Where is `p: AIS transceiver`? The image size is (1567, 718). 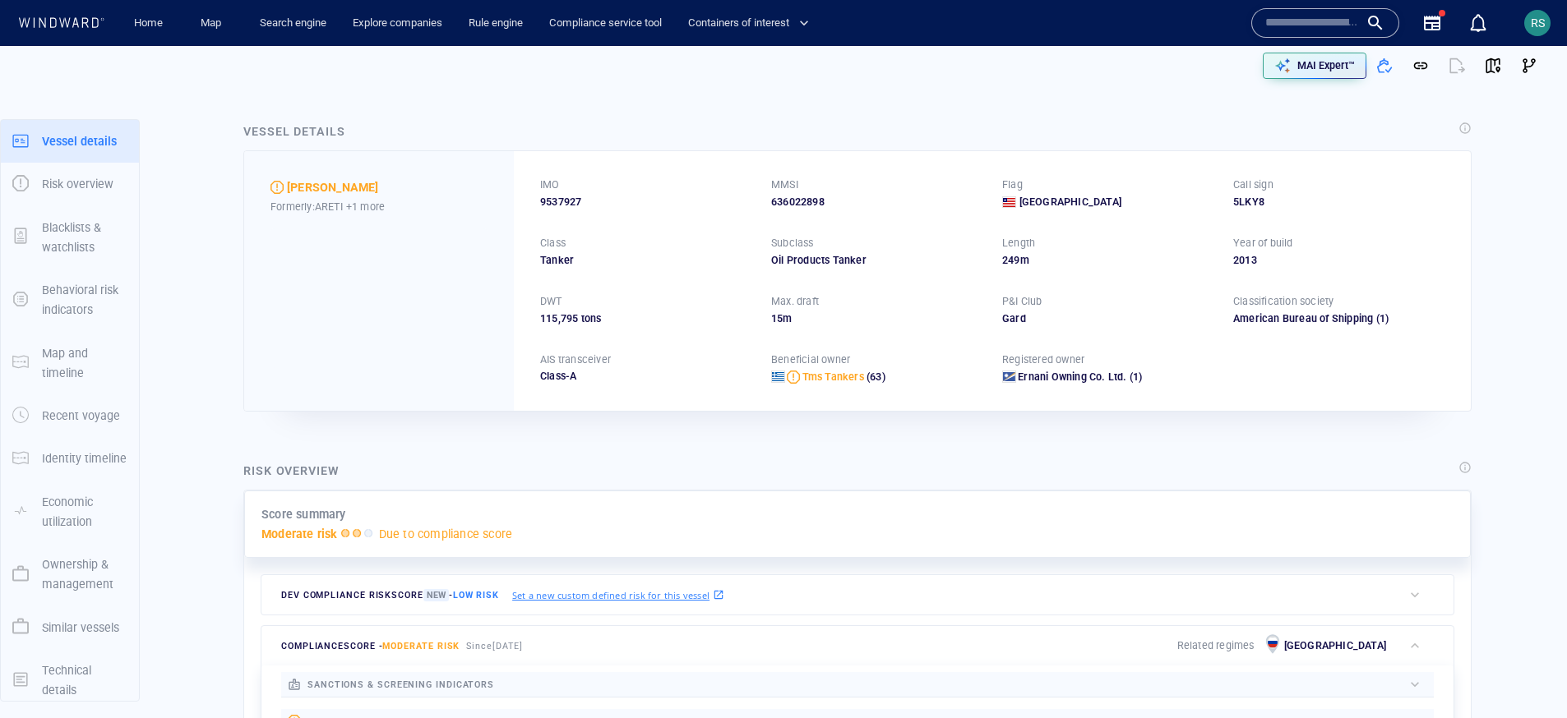 p: AIS transceiver is located at coordinates (575, 360).